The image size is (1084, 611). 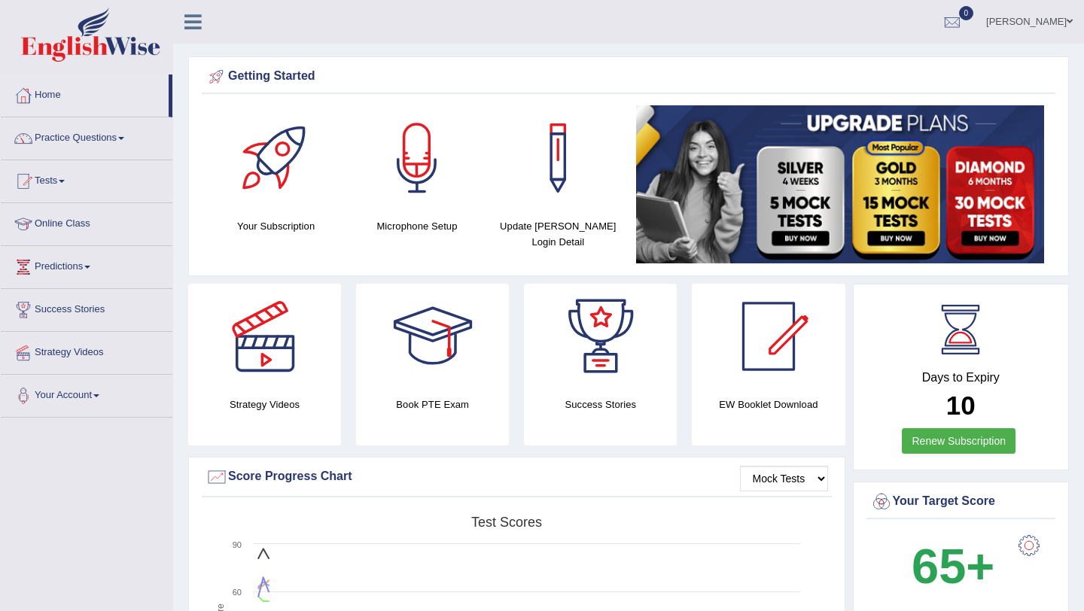 What do you see at coordinates (416, 226) in the screenshot?
I see `h4: Microphone Setup` at bounding box center [416, 226].